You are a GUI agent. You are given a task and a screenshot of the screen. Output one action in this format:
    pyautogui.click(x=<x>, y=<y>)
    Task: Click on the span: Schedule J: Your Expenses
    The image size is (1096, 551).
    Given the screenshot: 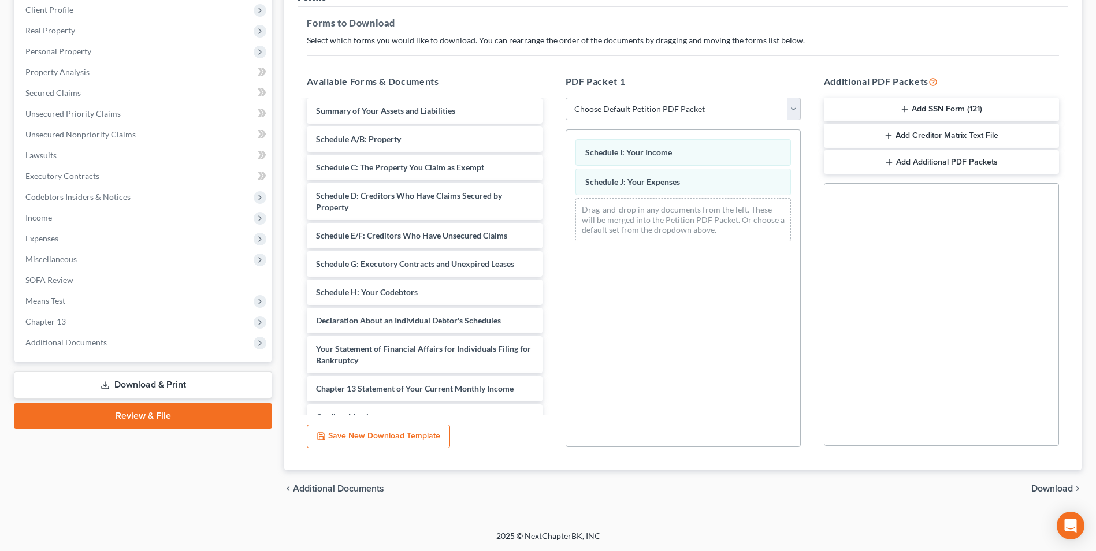 What is the action you would take?
    pyautogui.click(x=633, y=181)
    